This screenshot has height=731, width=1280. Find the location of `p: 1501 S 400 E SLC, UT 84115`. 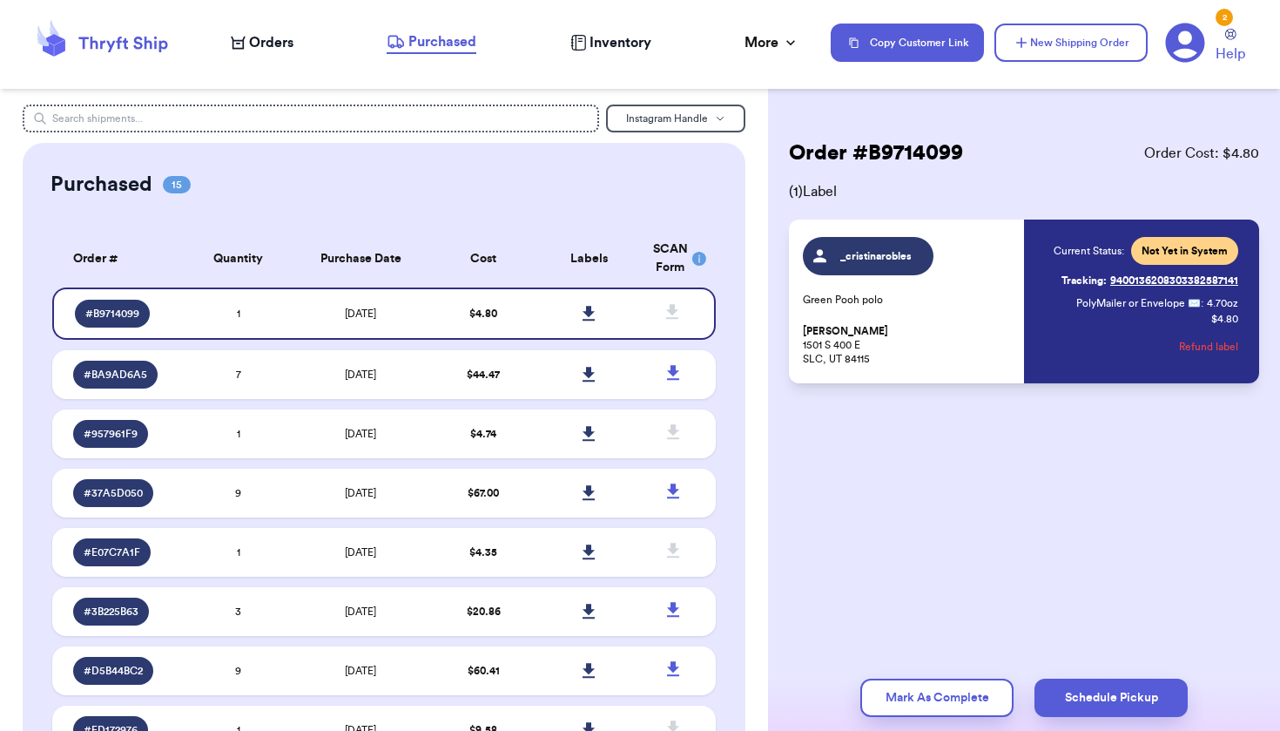

p: 1501 S 400 E SLC, UT 84115 is located at coordinates (909, 345).